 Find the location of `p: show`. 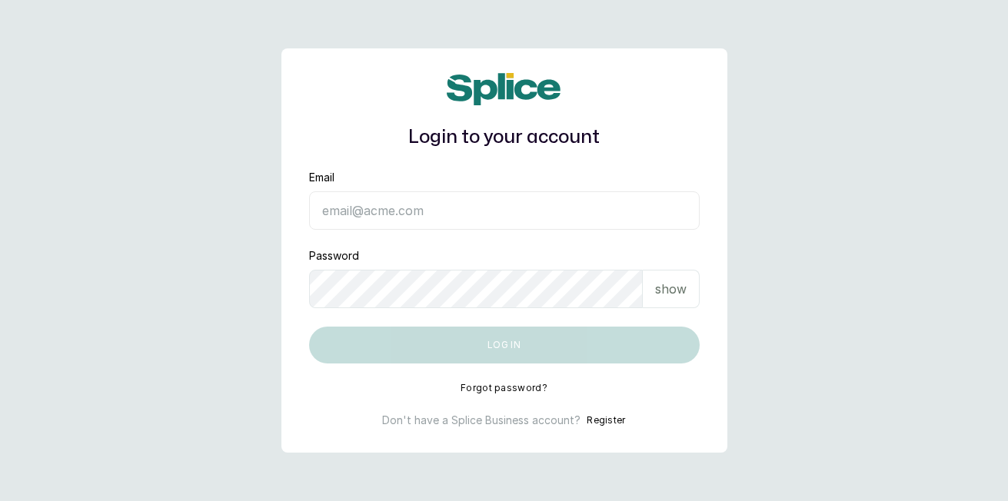

p: show is located at coordinates (671, 289).